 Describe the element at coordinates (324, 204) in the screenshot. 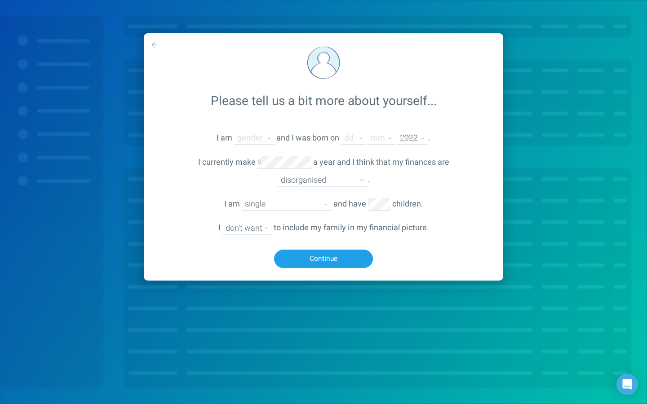

I see `div: I am and have children.` at that location.